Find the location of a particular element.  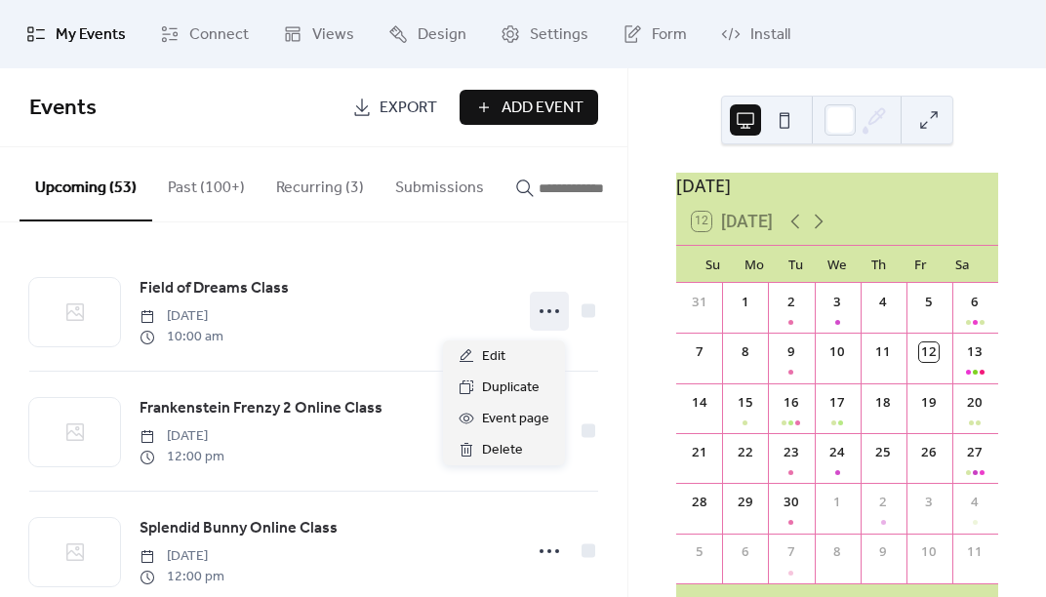

span: Event page is located at coordinates (515, 420).